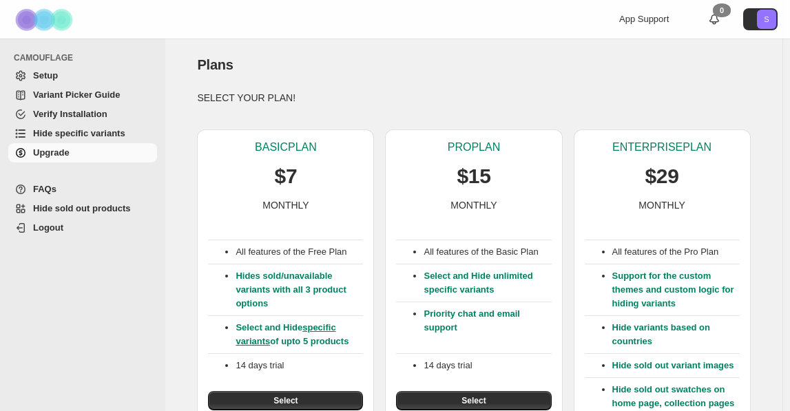  I want to click on span: Upgrade, so click(51, 152).